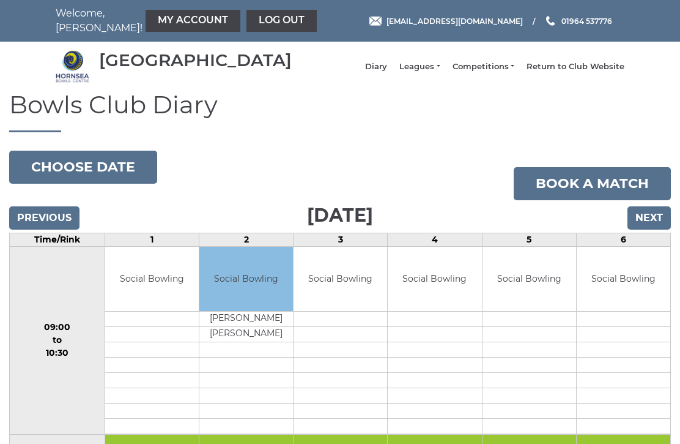  What do you see at coordinates (72, 66) in the screenshot?
I see `img: Hornsea Bowls Centre` at bounding box center [72, 66].